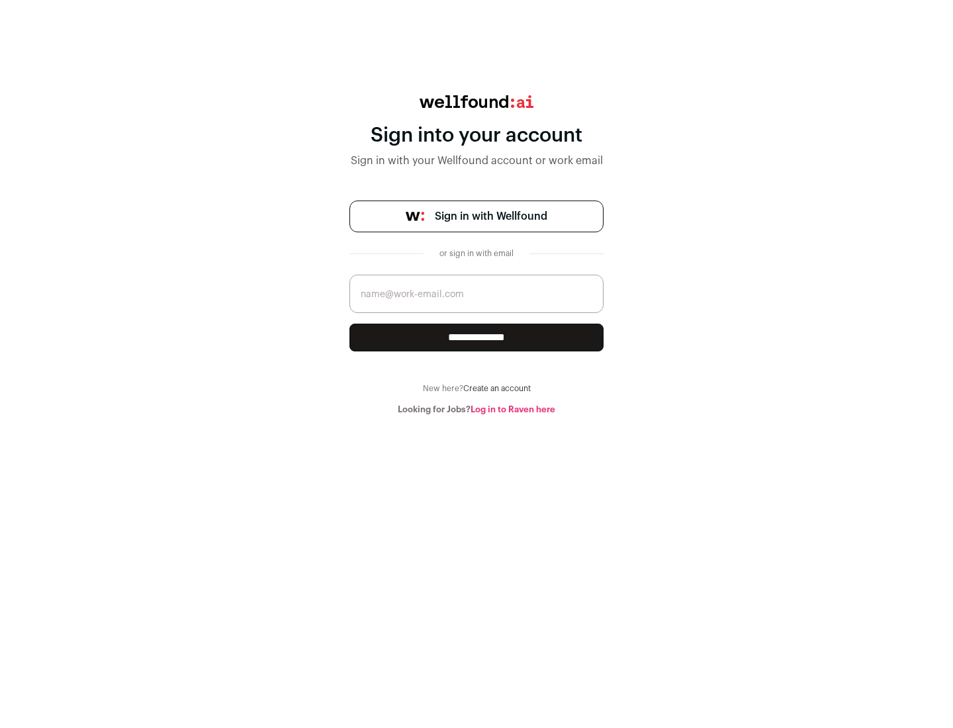 The height and width of the screenshot is (728, 953). Describe the element at coordinates (497, 388) in the screenshot. I see `a: Create an account` at that location.